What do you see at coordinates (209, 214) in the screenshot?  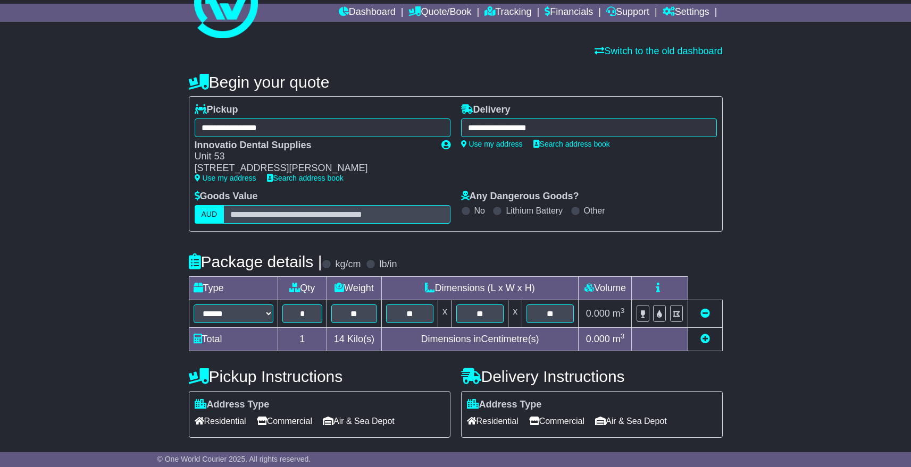 I see `label: AUD` at bounding box center [209, 214].